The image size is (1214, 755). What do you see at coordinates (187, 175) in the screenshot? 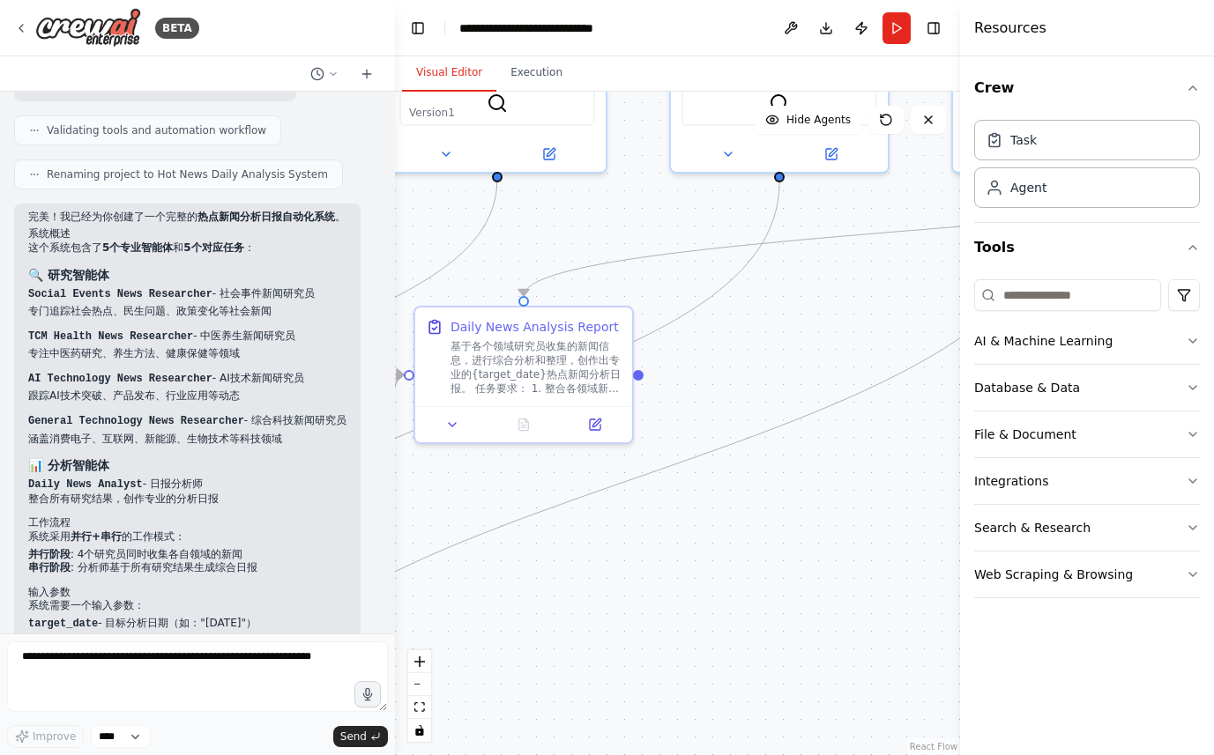
I see `span: Renaming project to Hot News Daily Analysis System` at bounding box center [187, 175].